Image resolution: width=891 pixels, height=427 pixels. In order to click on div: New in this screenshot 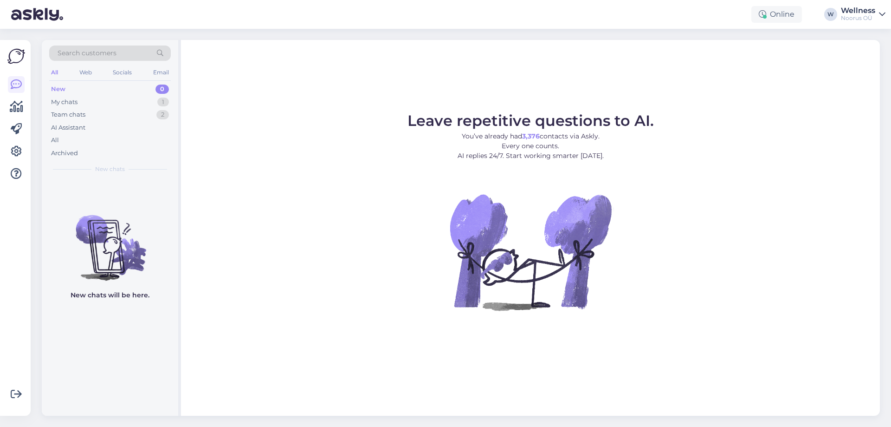, I will do `click(58, 89)`.